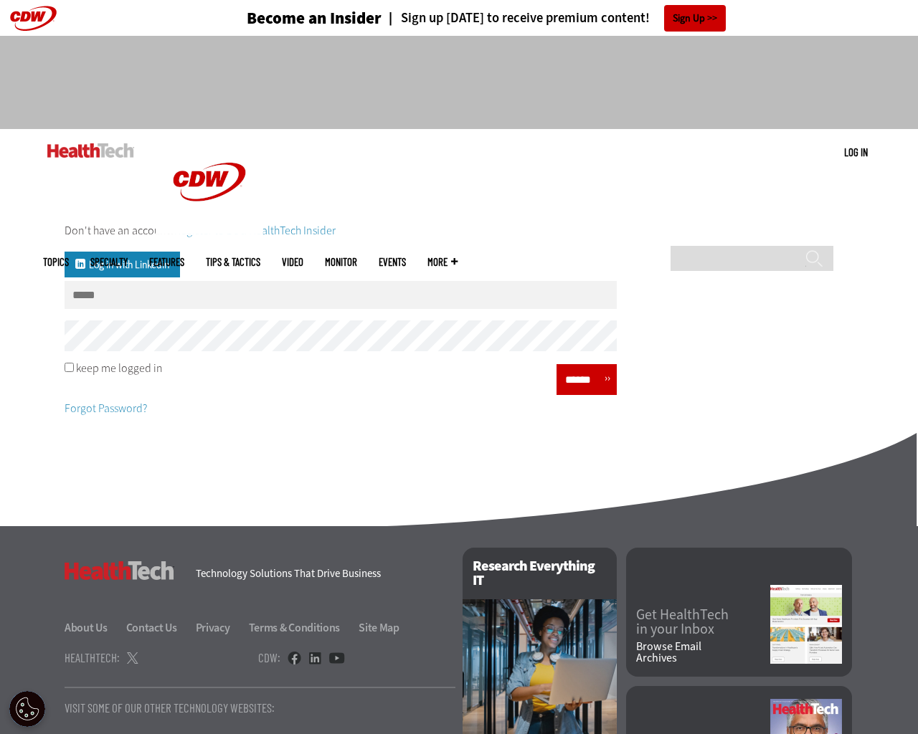 This screenshot has height=734, width=918. I want to click on a: Sign Up, so click(695, 18).